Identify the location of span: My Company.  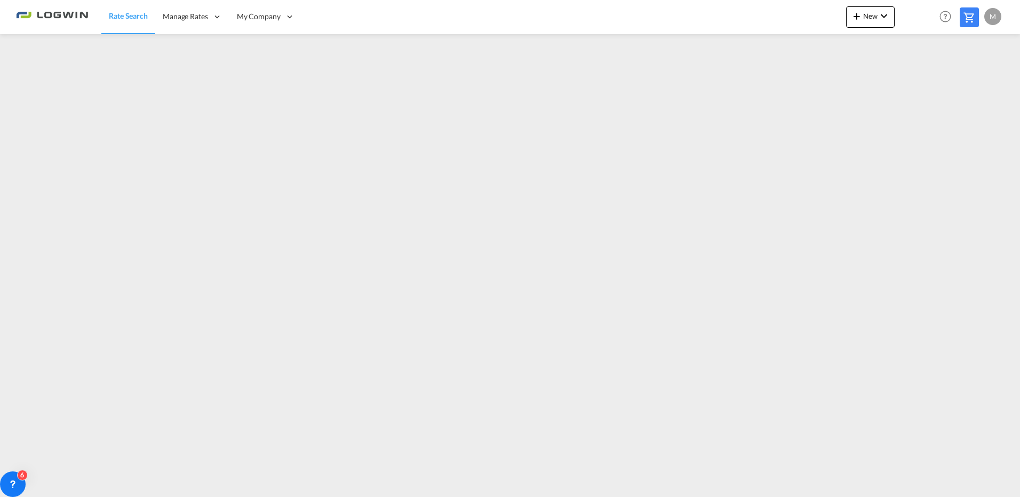
(259, 17).